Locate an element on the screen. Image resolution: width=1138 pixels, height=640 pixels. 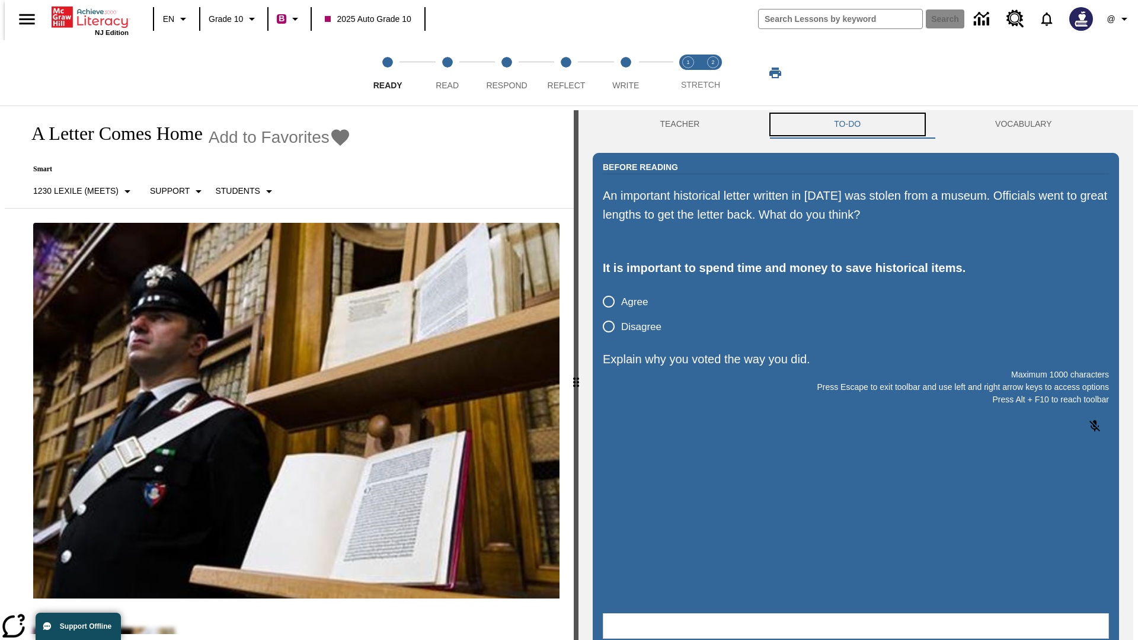
div: Press Enter or Spacebar and then press right and left arrow keys to move the slider is located at coordinates (576, 375).